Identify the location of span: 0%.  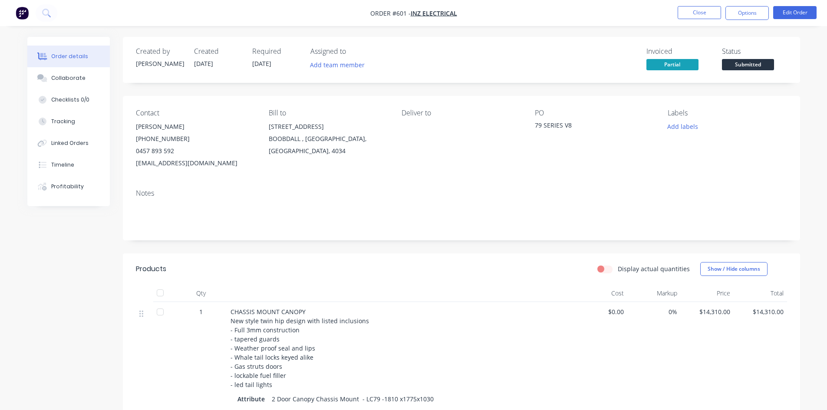
(654, 312).